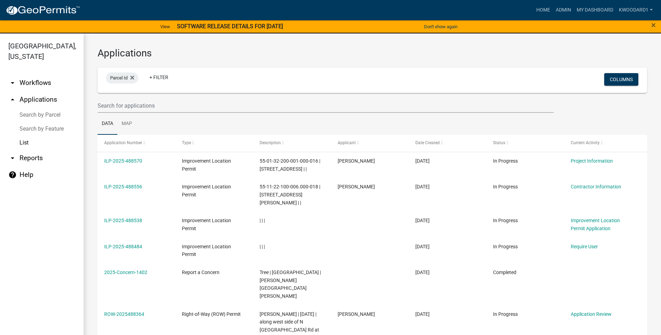 This screenshot has height=335, width=661. I want to click on a: Map, so click(127, 124).